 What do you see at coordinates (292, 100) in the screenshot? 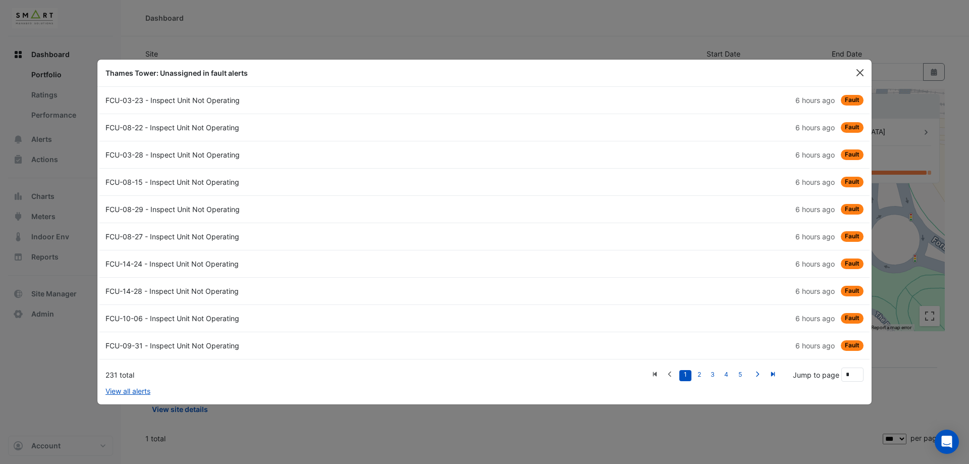
I see `div: FCU-03-23 - Inspect Unit Not Operating` at bounding box center [292, 100].